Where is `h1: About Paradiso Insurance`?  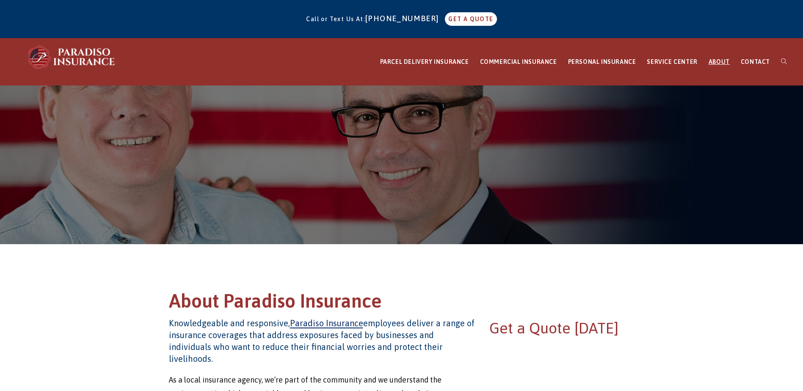
h1: About Paradiso Insurance is located at coordinates (402, 303).